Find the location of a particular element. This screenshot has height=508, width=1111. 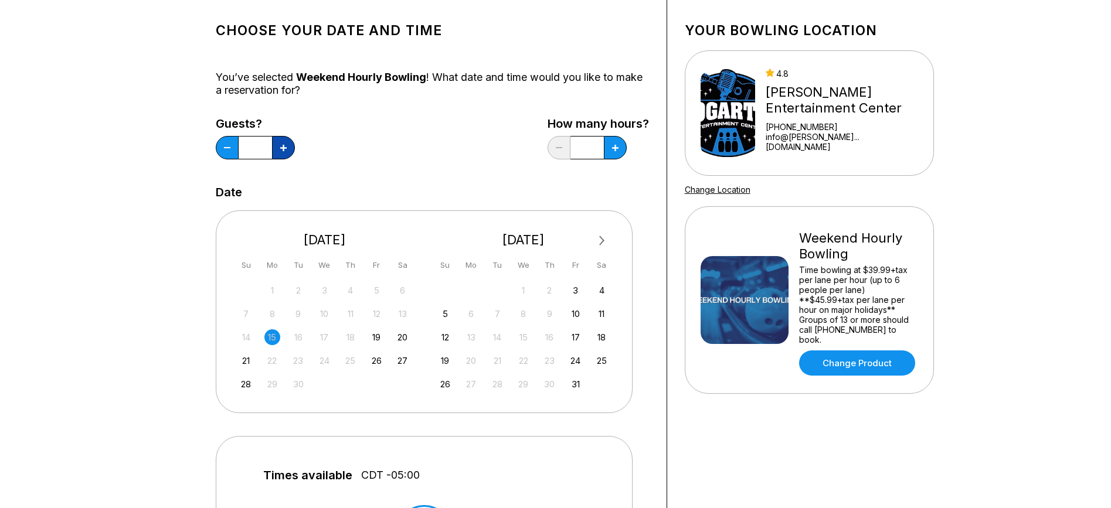

div: Not available Monday, October 27th, 2025 is located at coordinates (471, 384).